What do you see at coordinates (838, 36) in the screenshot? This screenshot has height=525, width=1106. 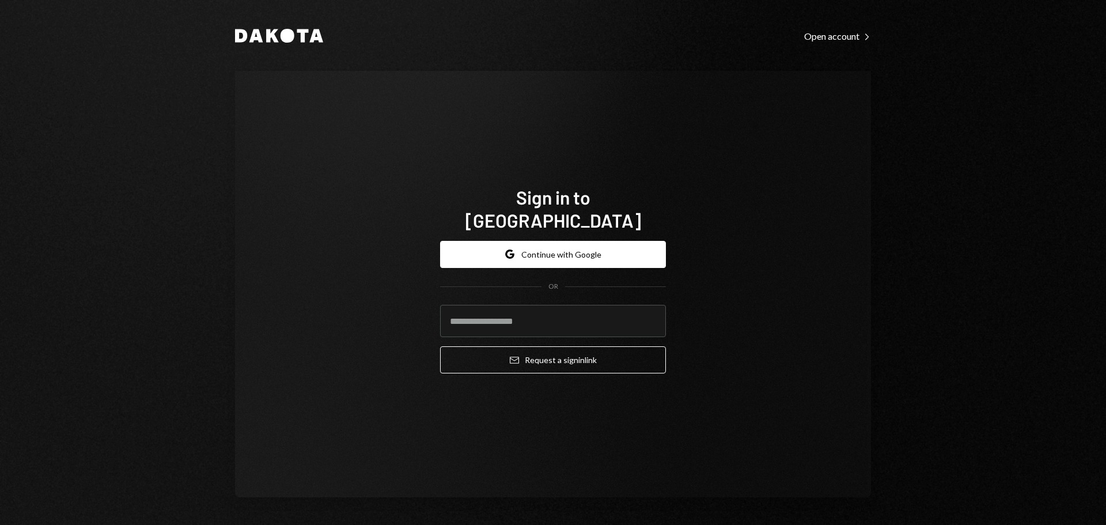 I see `div: Open account` at bounding box center [838, 36].